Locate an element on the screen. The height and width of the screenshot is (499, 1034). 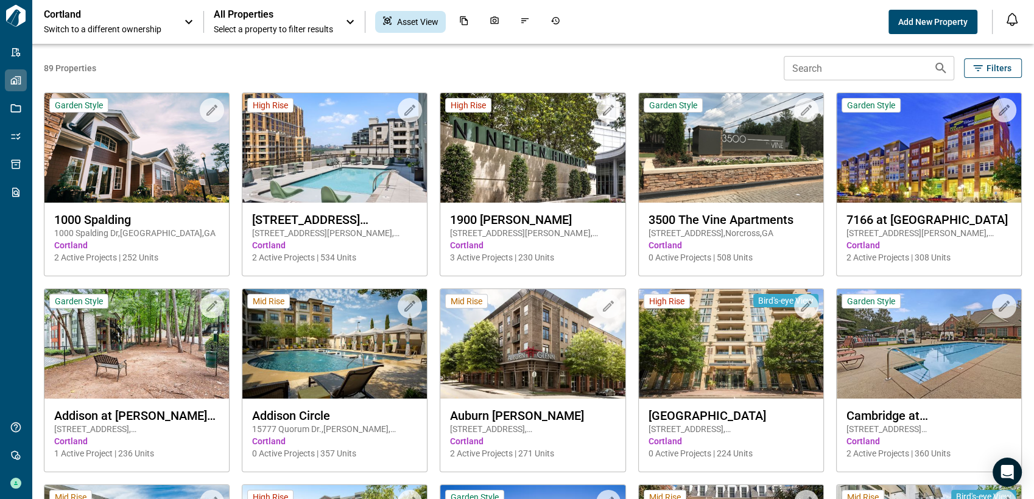
span: Add New Property is located at coordinates (933, 22).